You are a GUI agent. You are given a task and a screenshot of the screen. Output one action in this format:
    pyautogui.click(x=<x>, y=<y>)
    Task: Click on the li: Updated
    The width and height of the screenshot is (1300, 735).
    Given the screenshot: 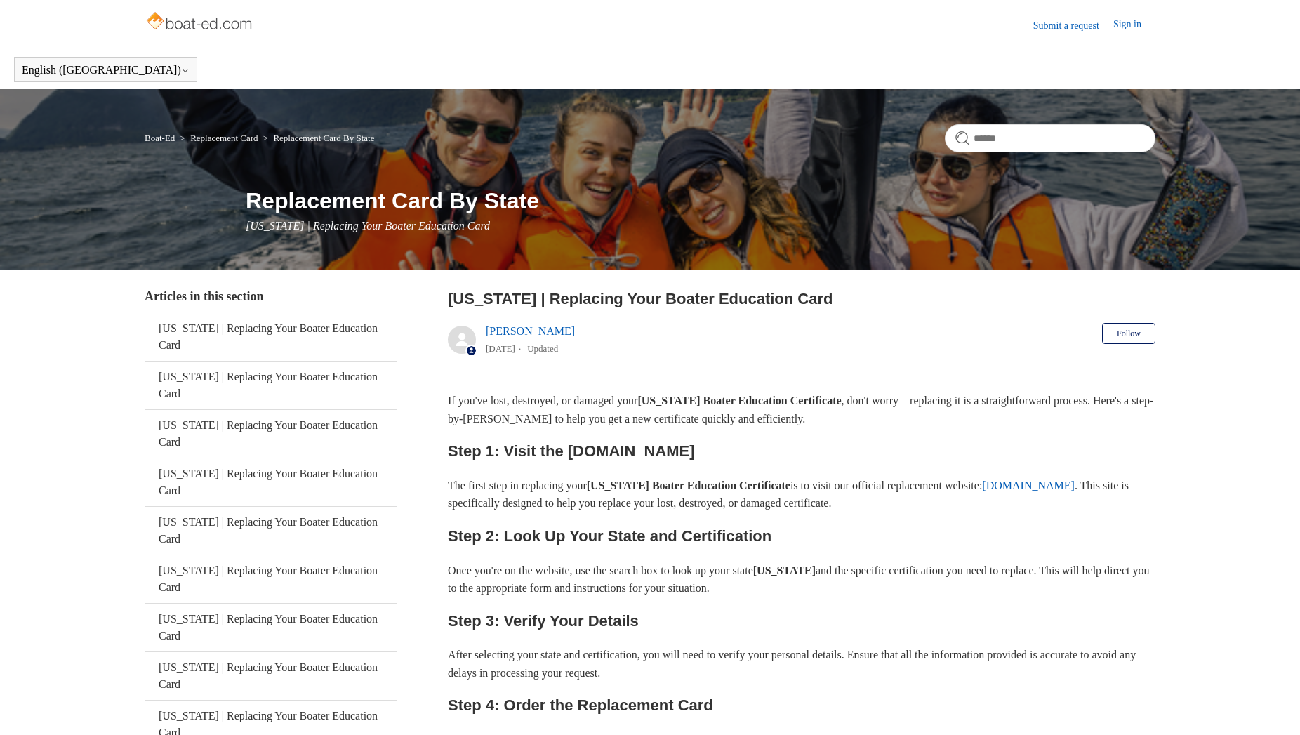 What is the action you would take?
    pyautogui.click(x=543, y=348)
    